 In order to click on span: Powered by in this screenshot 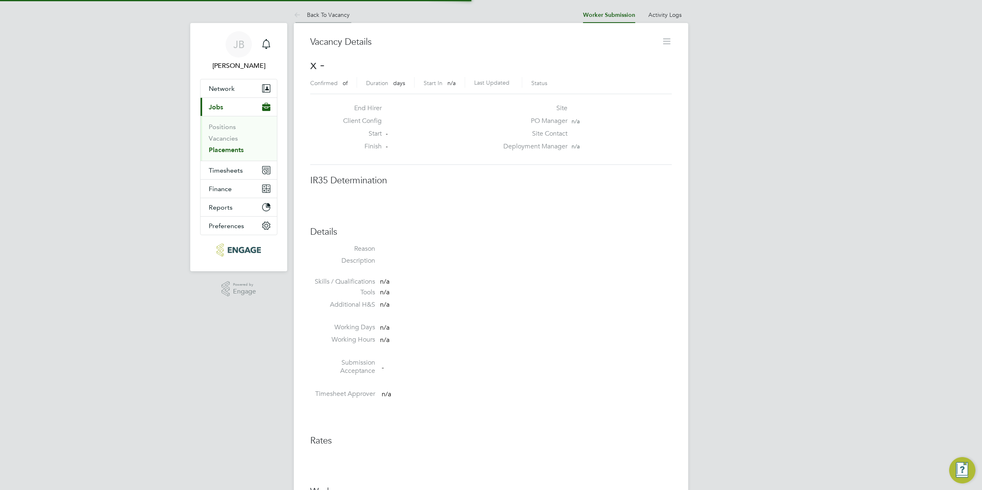, I will do `click(245, 284)`.